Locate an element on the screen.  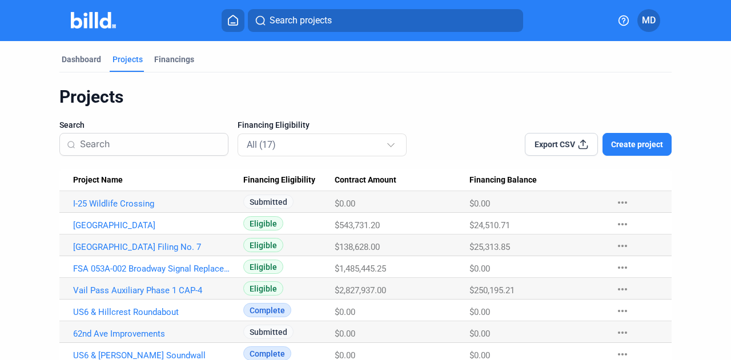
button: Create project is located at coordinates (637, 144).